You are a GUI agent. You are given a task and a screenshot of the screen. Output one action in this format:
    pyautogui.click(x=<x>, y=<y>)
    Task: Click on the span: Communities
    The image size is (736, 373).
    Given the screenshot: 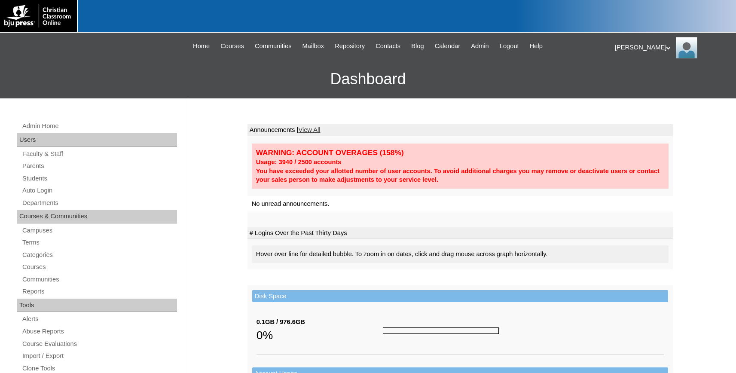 What is the action you would take?
    pyautogui.click(x=273, y=46)
    